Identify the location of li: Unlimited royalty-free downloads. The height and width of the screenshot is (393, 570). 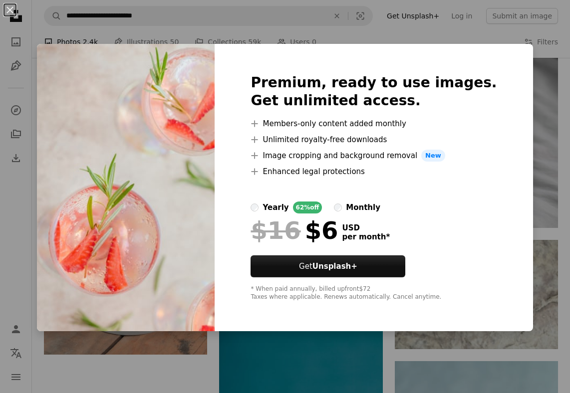
(373, 140).